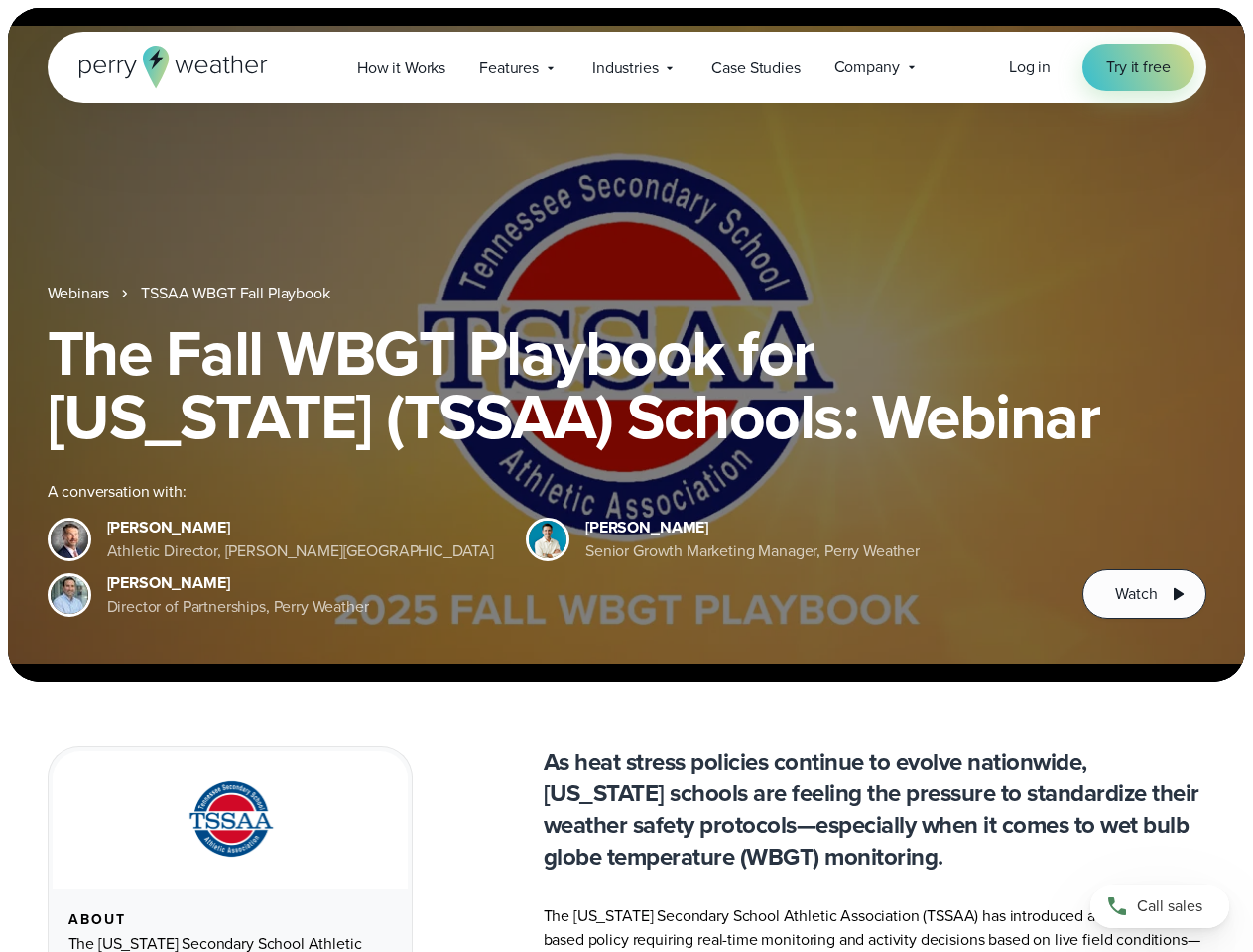 The height and width of the screenshot is (952, 1253). I want to click on span: Company, so click(867, 67).